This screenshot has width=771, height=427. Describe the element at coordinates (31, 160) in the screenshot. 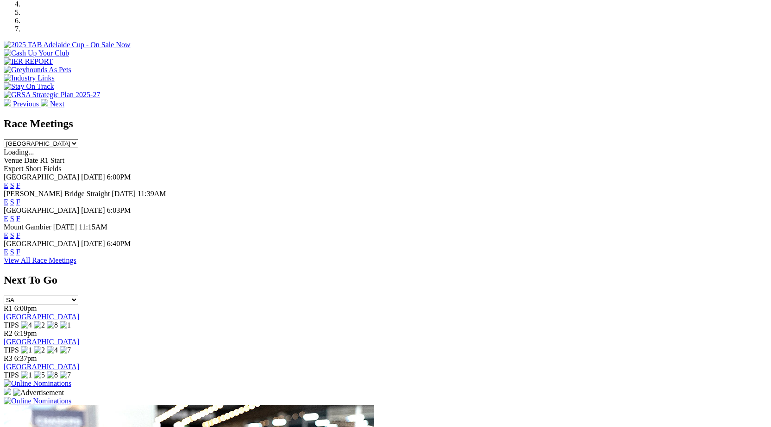

I see `span: Date` at that location.